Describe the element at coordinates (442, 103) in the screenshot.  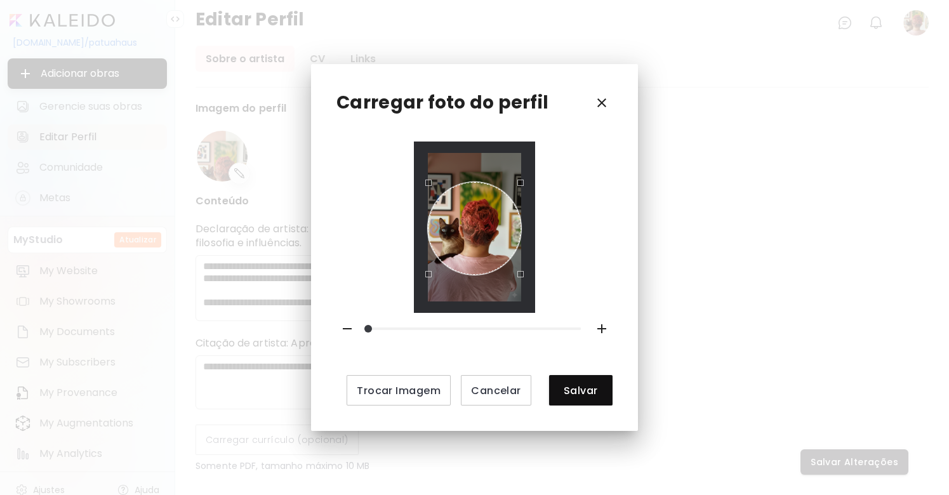
I see `p: Carregar foto do perfil` at that location.